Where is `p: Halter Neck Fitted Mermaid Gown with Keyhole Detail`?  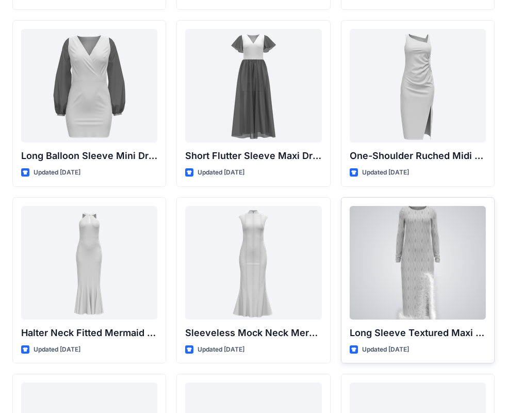 p: Halter Neck Fitted Mermaid Gown with Keyhole Detail is located at coordinates (89, 333).